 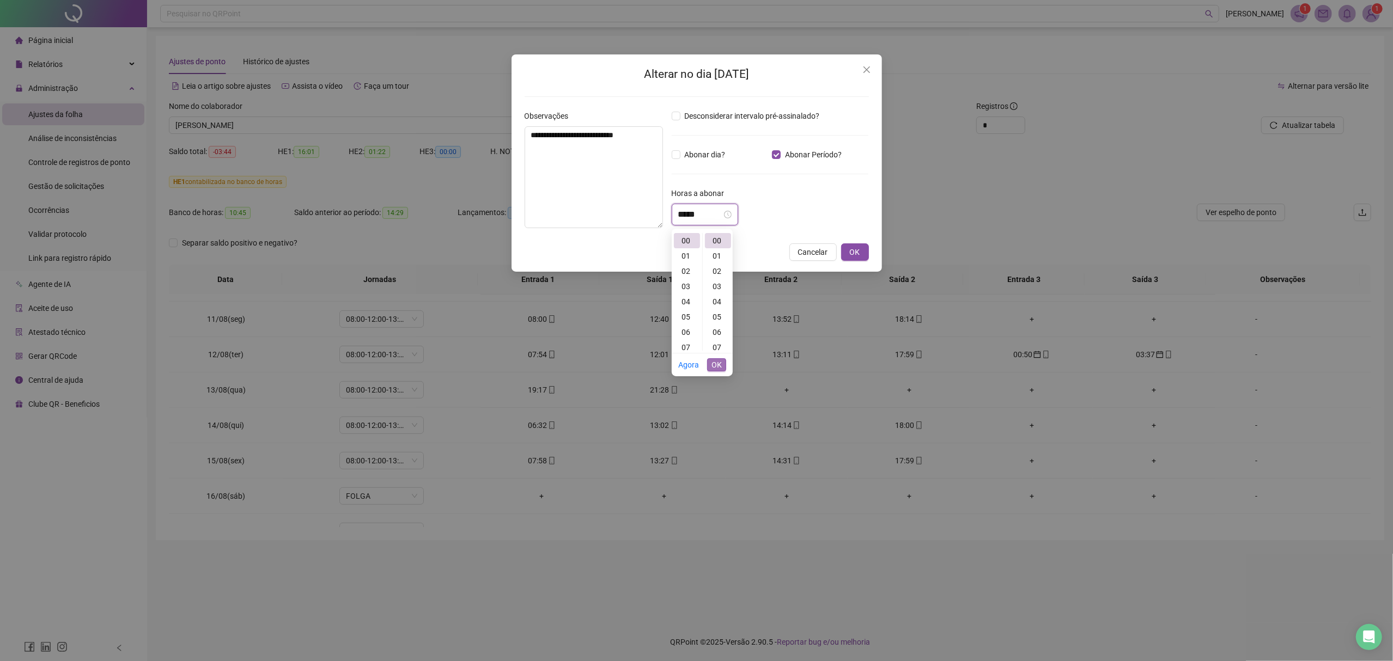 I want to click on span: Cancelar, so click(x=813, y=252).